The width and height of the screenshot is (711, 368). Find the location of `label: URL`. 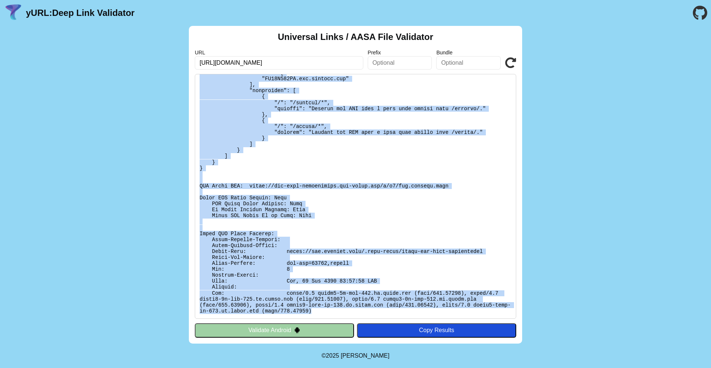

label: URL is located at coordinates (279, 53).